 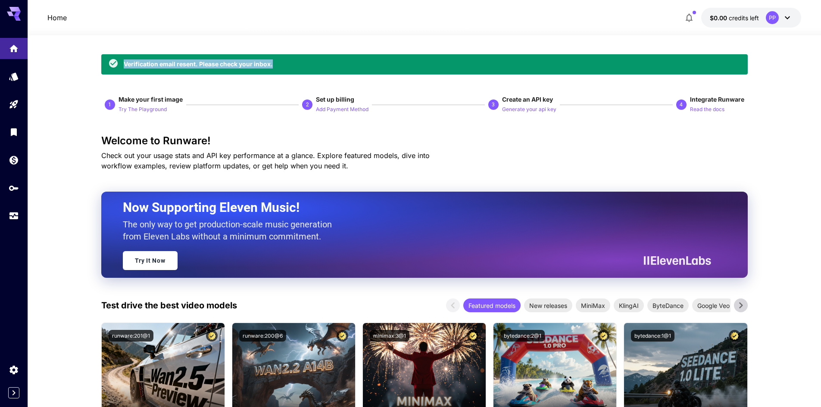 What do you see at coordinates (668, 305) in the screenshot?
I see `span: ByteDance` at bounding box center [668, 305].